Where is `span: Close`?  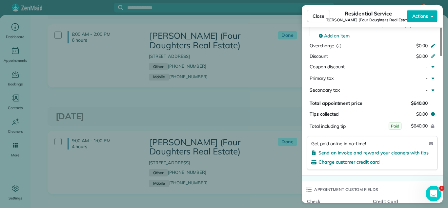 span: Close is located at coordinates (319, 16).